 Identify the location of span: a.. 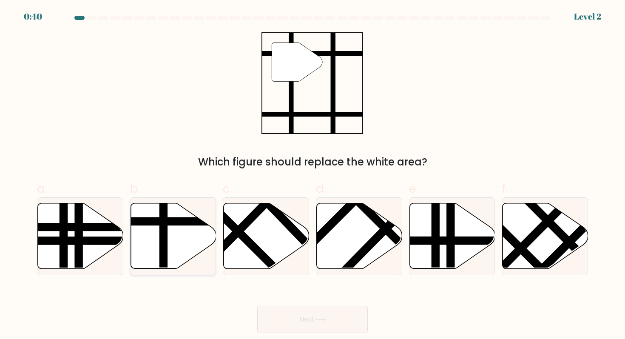
(42, 188).